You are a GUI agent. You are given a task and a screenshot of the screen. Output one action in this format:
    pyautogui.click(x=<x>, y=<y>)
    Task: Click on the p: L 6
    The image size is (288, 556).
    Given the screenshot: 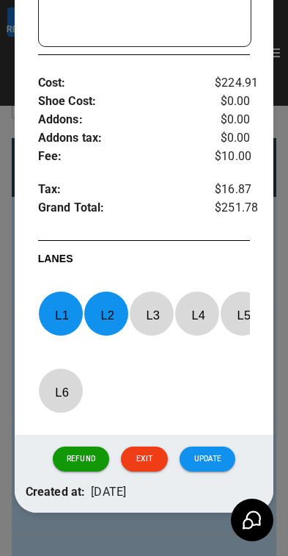 What is the action you would take?
    pyautogui.click(x=62, y=392)
    